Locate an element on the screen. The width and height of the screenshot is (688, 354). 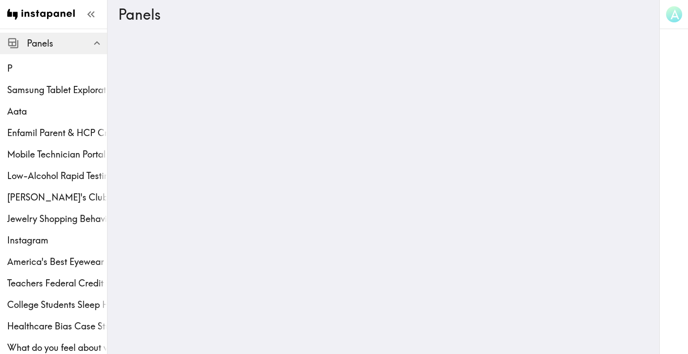
span: Mobile Technician Portal Experiences is located at coordinates (57, 155).